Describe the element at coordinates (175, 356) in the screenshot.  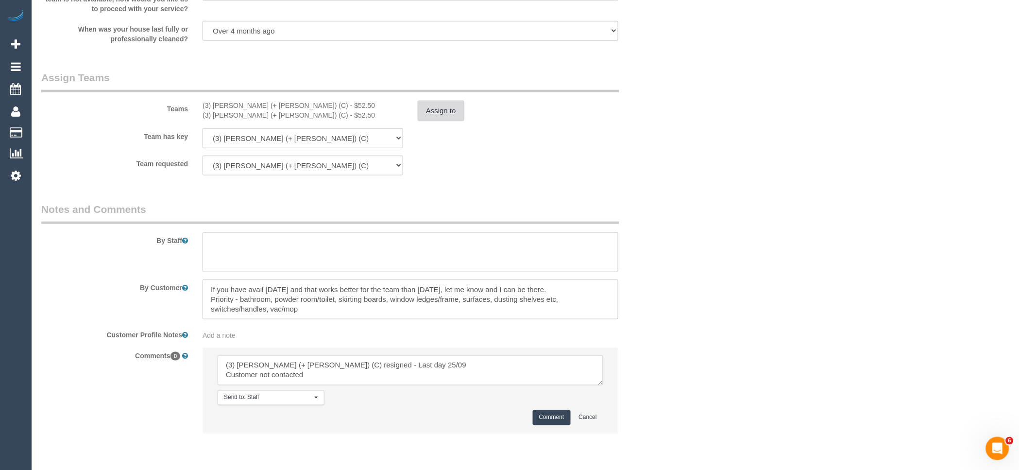
I see `span: 0` at that location.